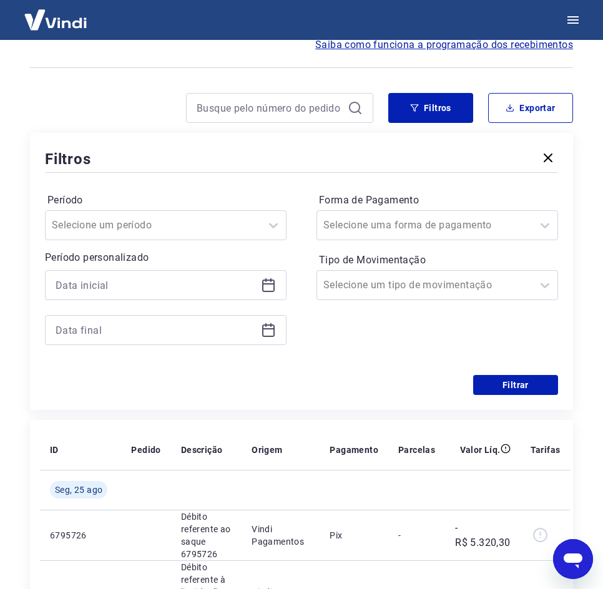 Image resolution: width=603 pixels, height=589 pixels. What do you see at coordinates (155, 285) in the screenshot?
I see `input: Data inicial` at bounding box center [155, 285].